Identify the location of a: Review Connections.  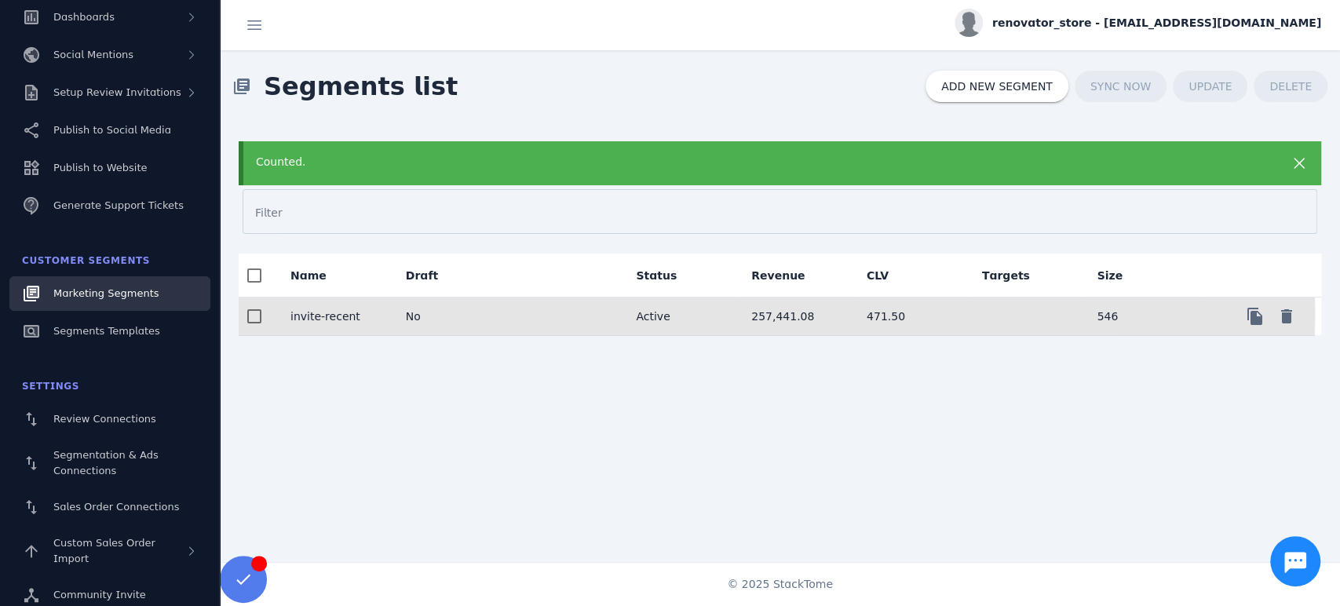
(110, 419).